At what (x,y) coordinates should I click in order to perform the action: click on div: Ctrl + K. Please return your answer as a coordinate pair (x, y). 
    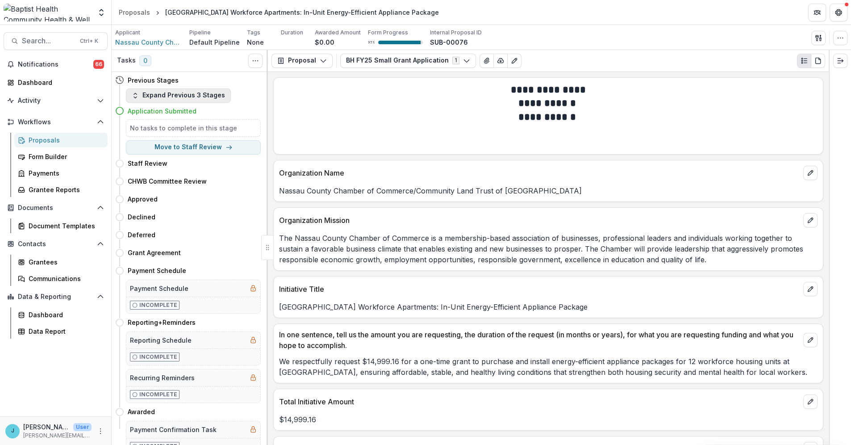
    Looking at the image, I should click on (89, 41).